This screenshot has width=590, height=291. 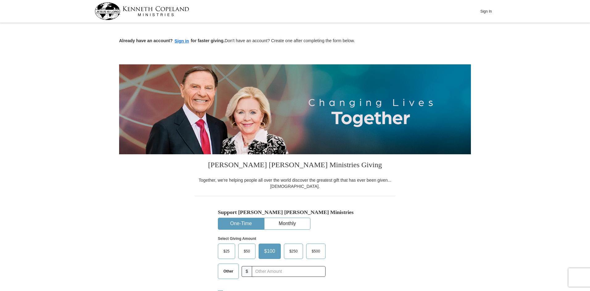 What do you see at coordinates (270, 252) in the screenshot?
I see `span: $100` at bounding box center [270, 252].